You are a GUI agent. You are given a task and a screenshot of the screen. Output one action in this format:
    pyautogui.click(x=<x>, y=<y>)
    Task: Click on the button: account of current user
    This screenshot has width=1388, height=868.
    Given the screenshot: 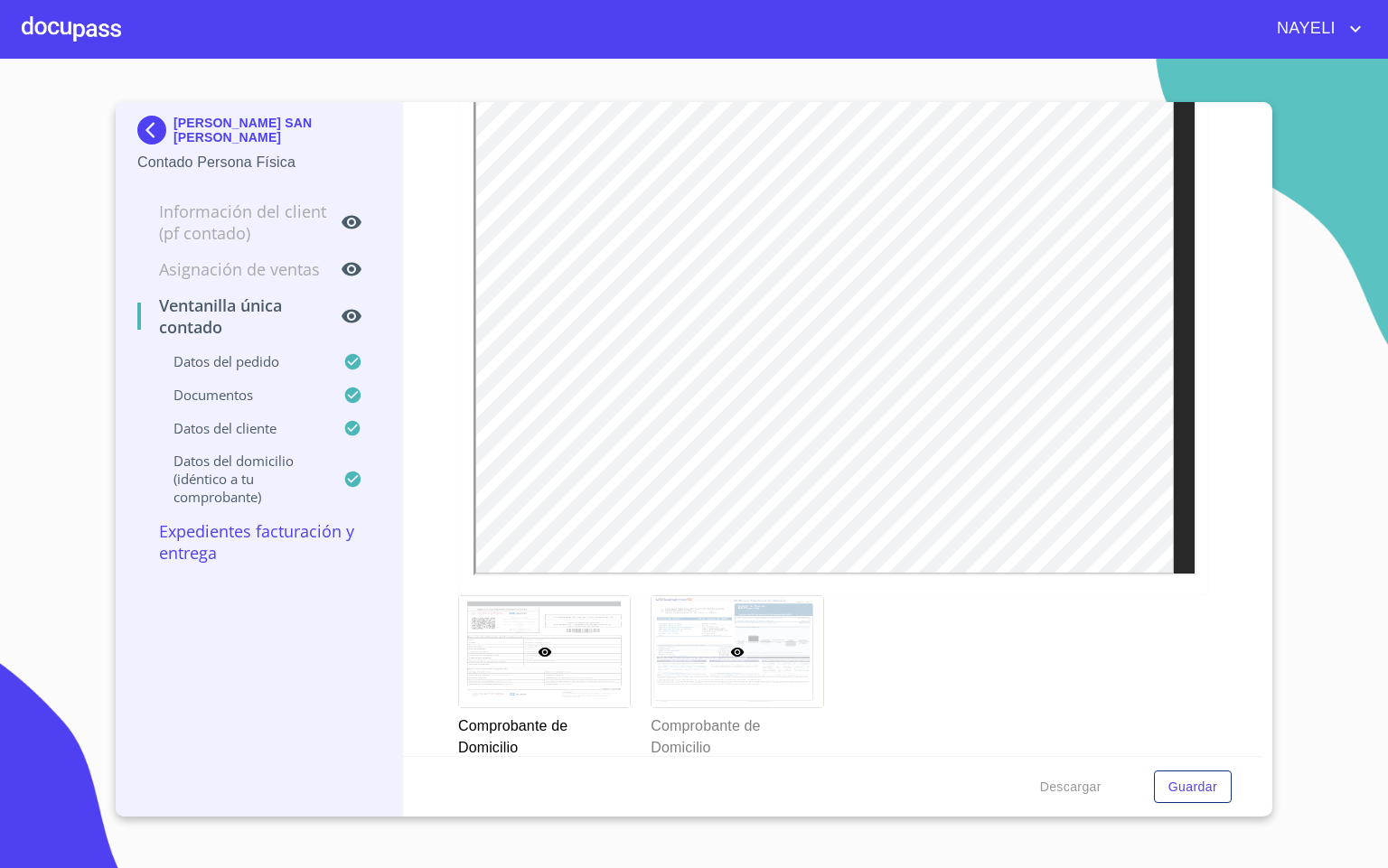 What is the action you would take?
    pyautogui.click(x=1315, y=29)
    